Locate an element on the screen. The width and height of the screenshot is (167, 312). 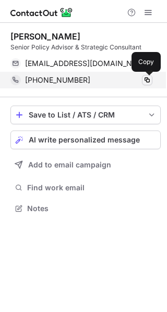
button: save-profile-one-click is located at coordinates (85, 115).